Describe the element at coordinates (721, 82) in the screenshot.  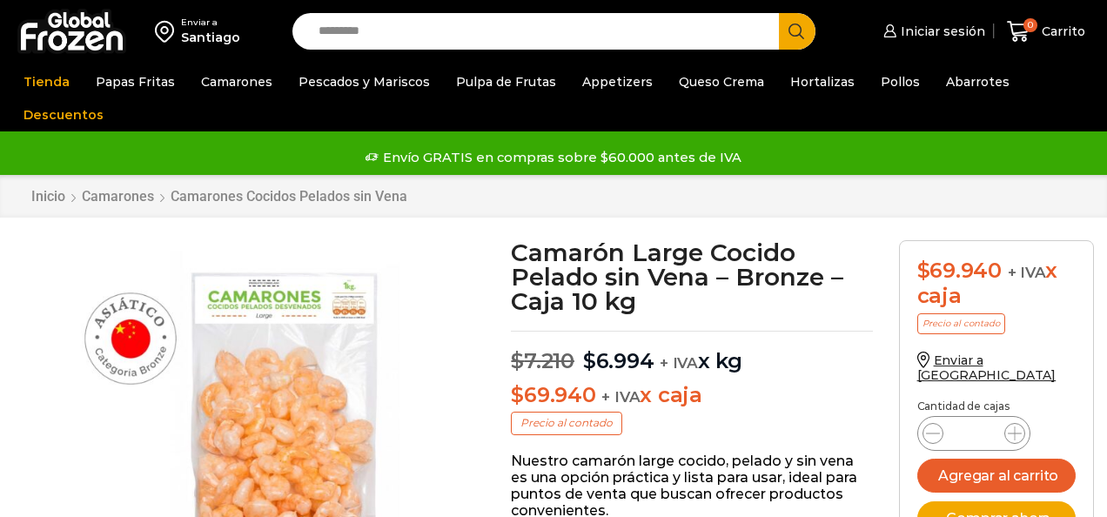
I see `a: Queso Crema` at that location.